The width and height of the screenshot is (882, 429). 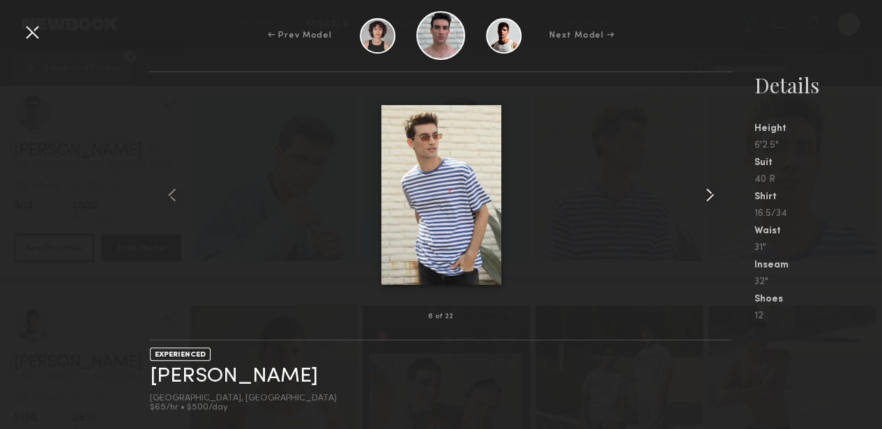 What do you see at coordinates (180, 354) in the screenshot?
I see `div: EXPERIENCED` at bounding box center [180, 354].